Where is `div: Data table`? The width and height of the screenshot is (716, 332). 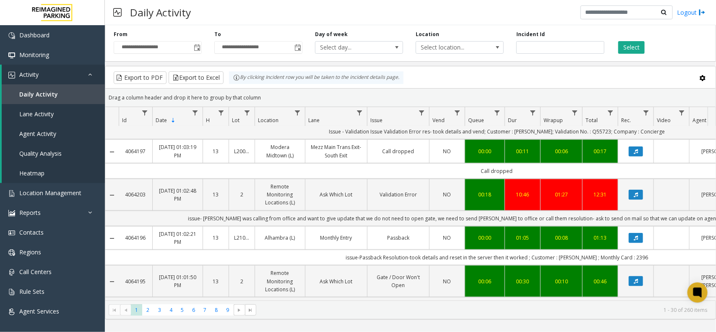
div: Data table is located at coordinates (410, 203).